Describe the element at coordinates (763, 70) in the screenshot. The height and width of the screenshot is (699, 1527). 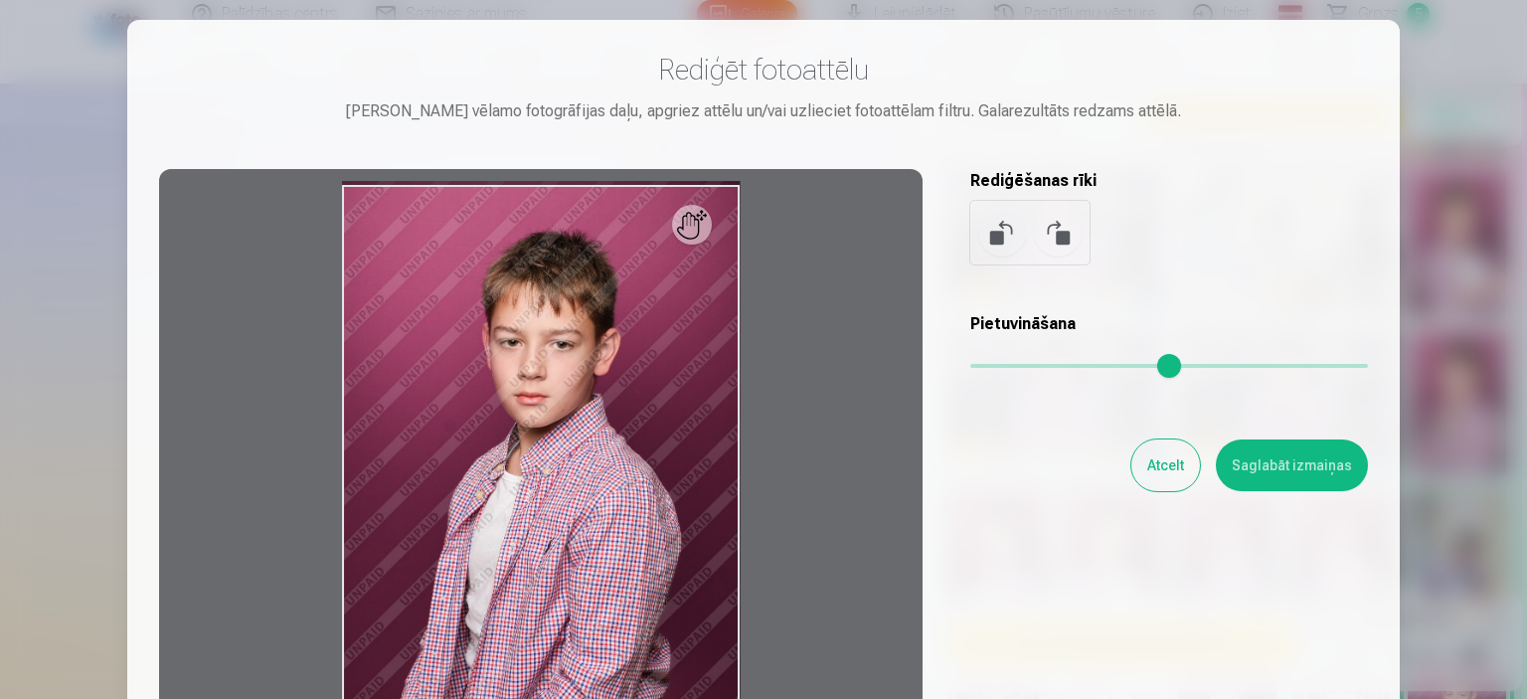
I see `h3: Rediģēt fotoattēlu` at that location.